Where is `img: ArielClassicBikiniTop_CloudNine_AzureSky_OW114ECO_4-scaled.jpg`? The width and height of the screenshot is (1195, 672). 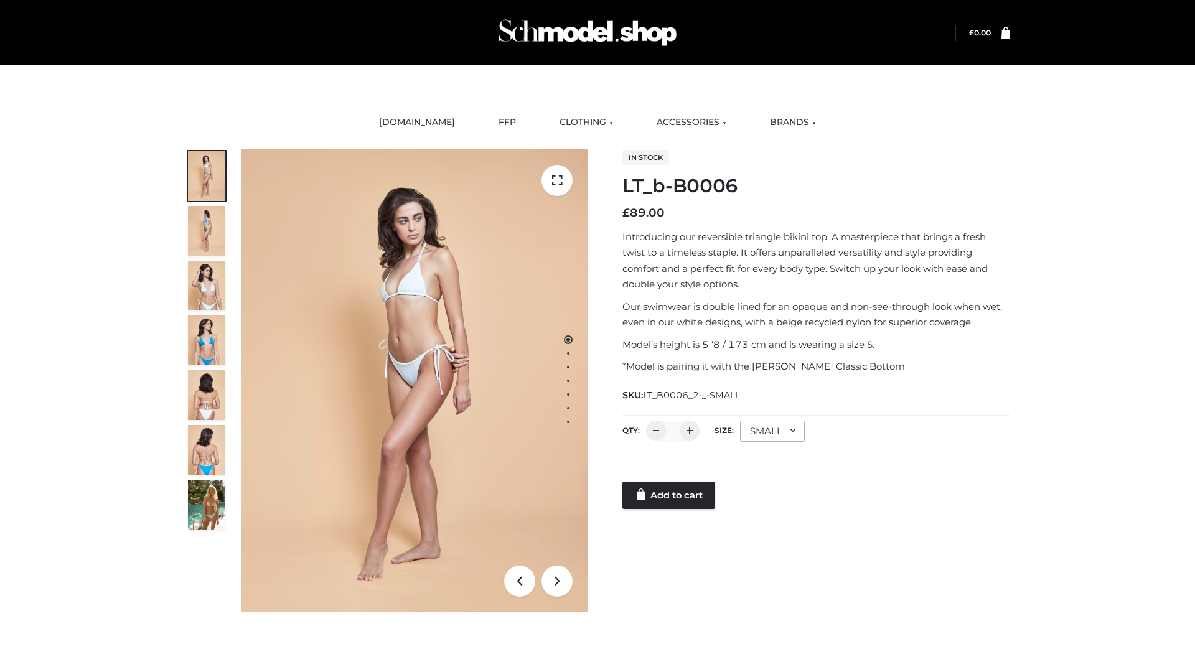 img: ArielClassicBikiniTop_CloudNine_AzureSky_OW114ECO_4-scaled.jpg is located at coordinates (207, 341).